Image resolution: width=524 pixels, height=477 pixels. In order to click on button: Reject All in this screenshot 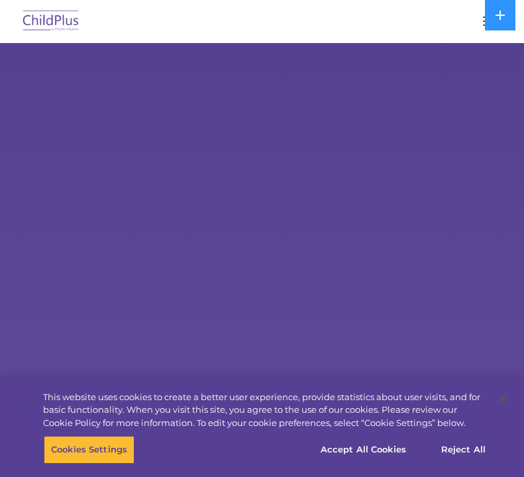, I will do `click(463, 450)`.